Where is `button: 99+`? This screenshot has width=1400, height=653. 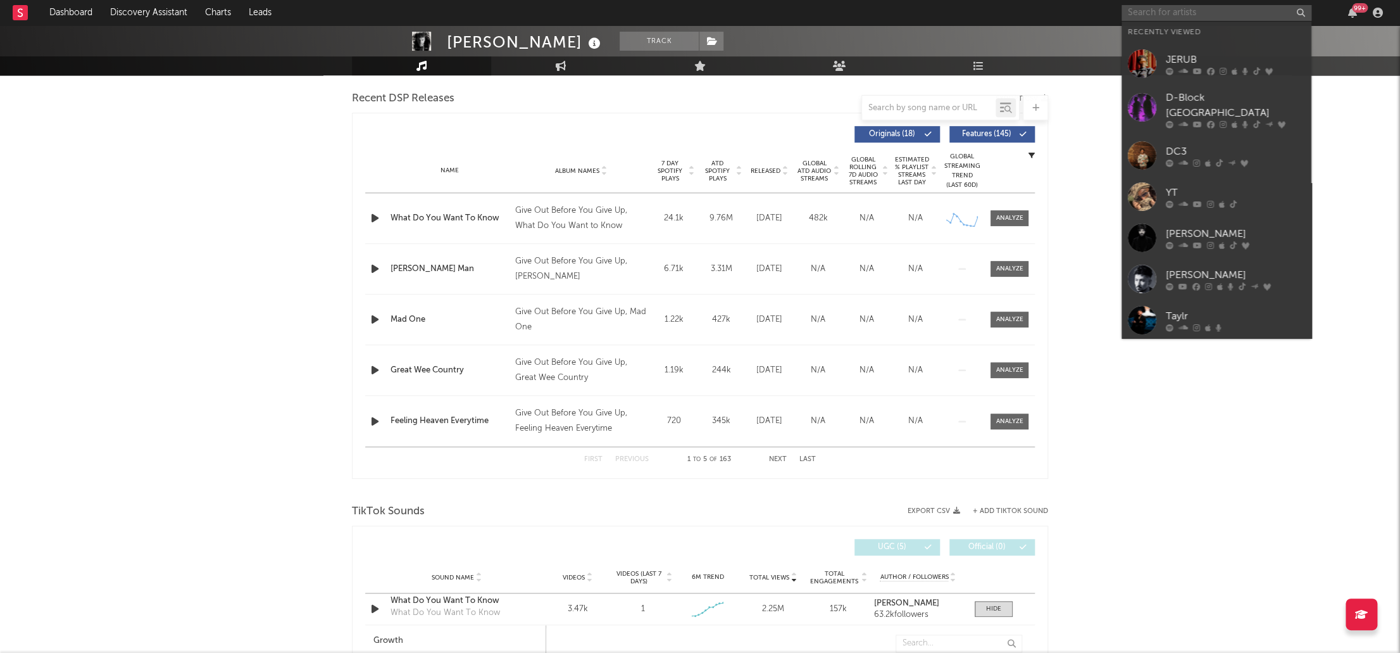 button: 99+ is located at coordinates (1353, 13).